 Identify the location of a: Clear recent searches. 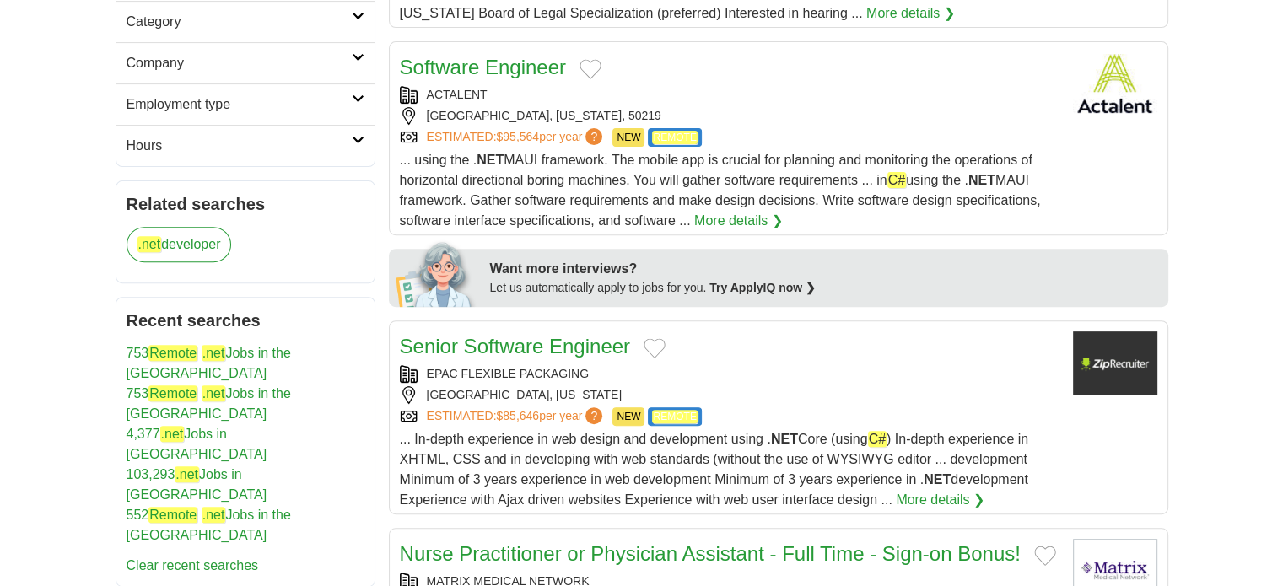
(192, 565).